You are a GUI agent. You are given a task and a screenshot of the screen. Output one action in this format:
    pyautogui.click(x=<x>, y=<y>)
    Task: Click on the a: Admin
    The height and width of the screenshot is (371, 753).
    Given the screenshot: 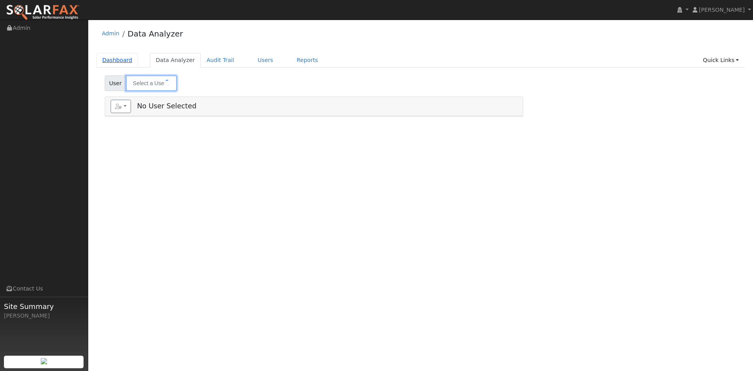 What is the action you would take?
    pyautogui.click(x=111, y=33)
    